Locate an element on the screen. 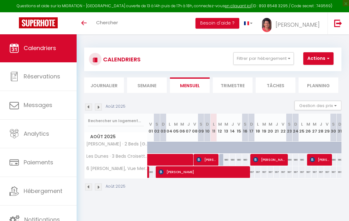 This screenshot has width=349, height=221. th: 10 is located at coordinates (207, 128).